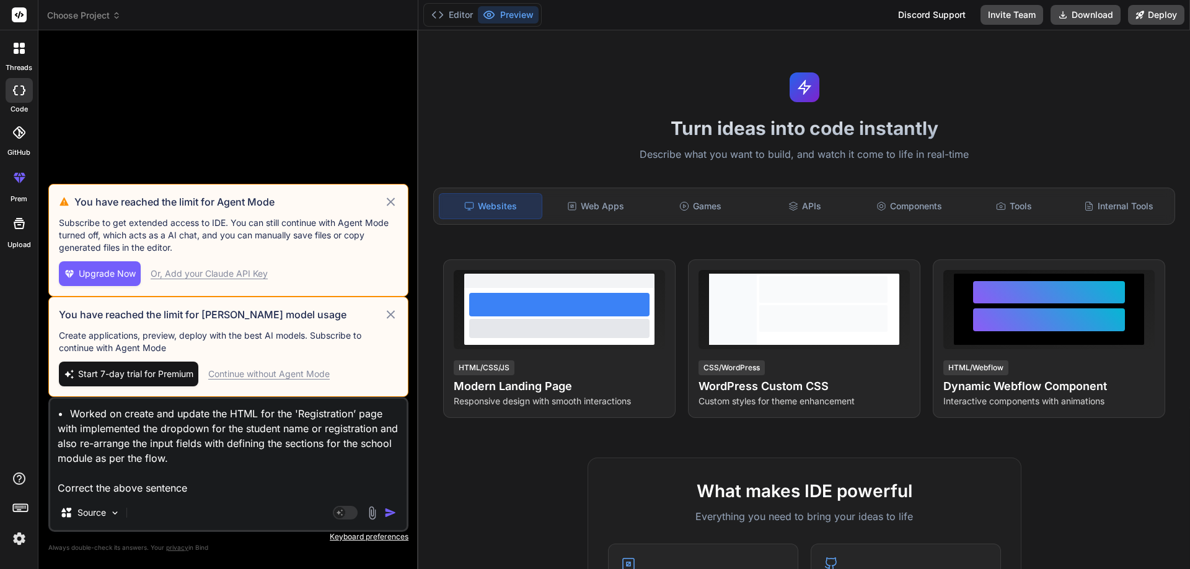 This screenshot has width=1190, height=569. I want to click on h4: Modern Landing Page, so click(559, 387).